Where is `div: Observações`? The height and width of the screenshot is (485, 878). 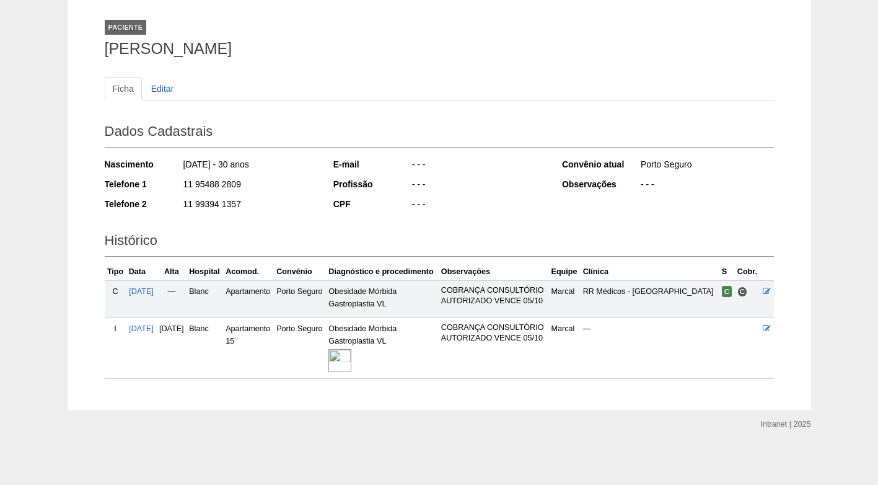 div: Observações is located at coordinates (600, 184).